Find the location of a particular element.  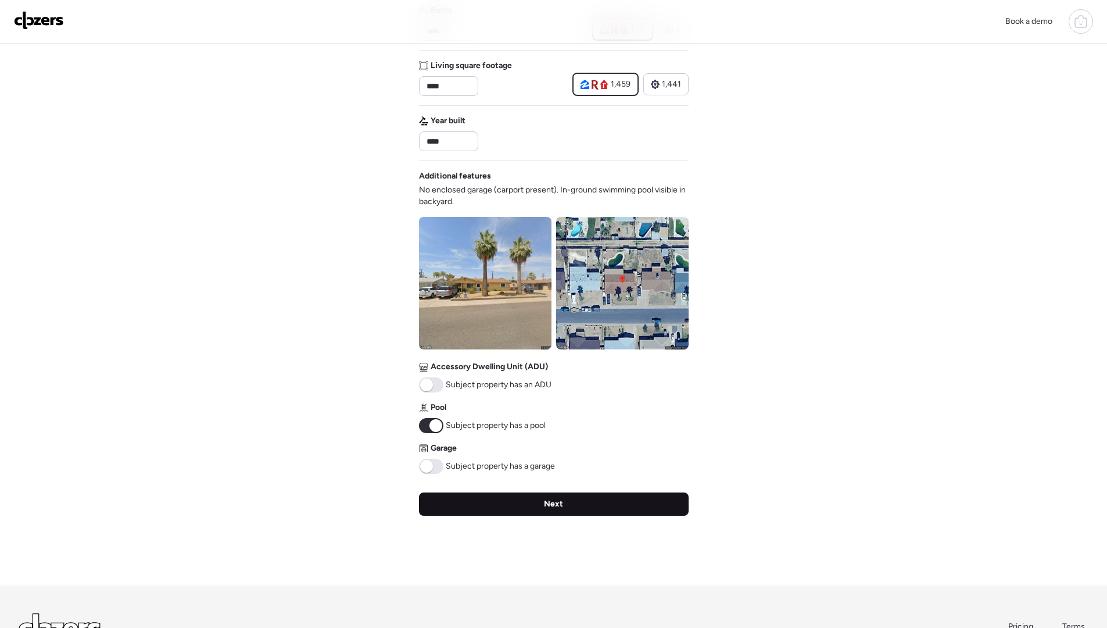

span: Book a demo is located at coordinates (1029, 21).